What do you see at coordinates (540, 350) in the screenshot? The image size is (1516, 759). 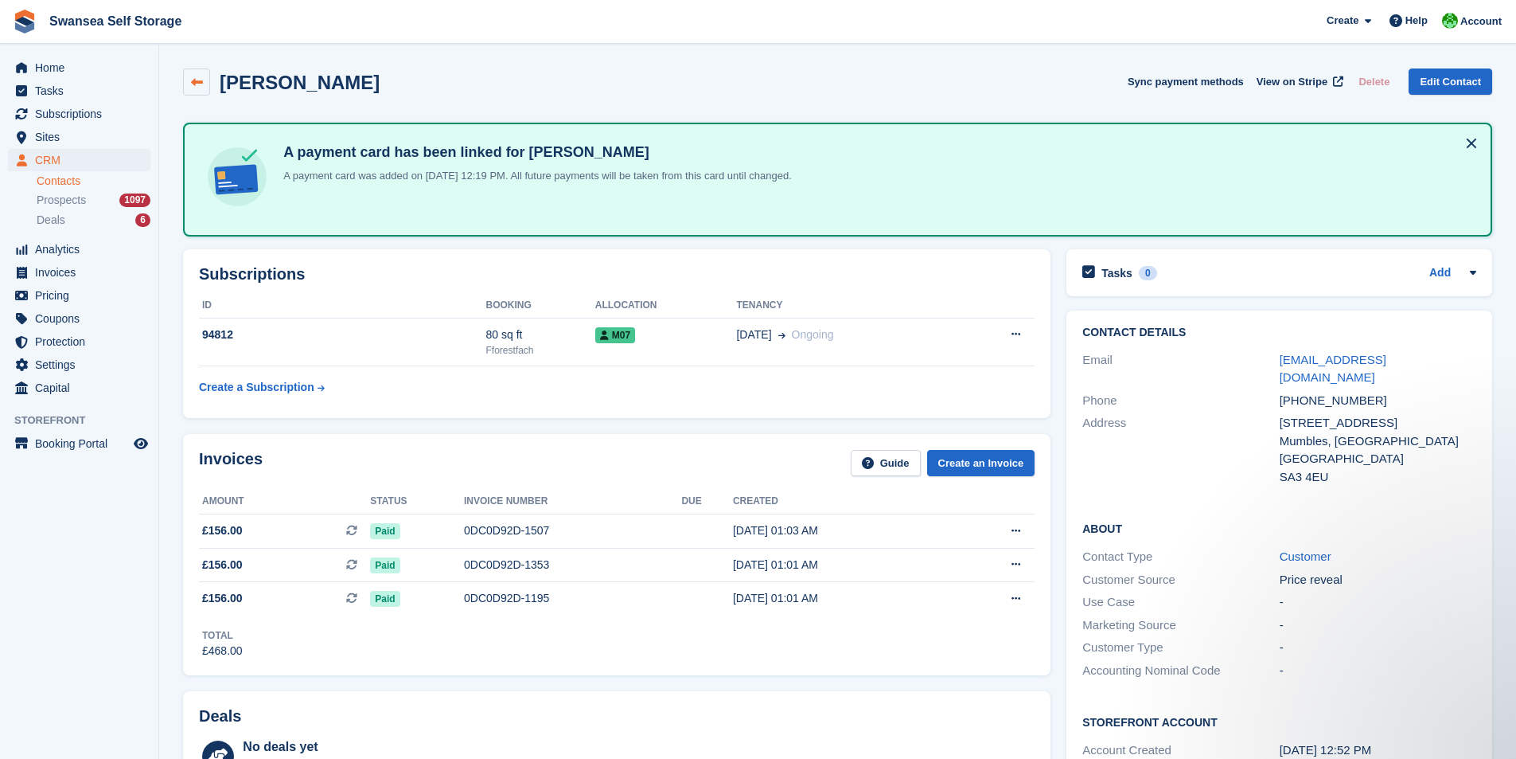 I see `div: Fforestfach` at bounding box center [540, 350].